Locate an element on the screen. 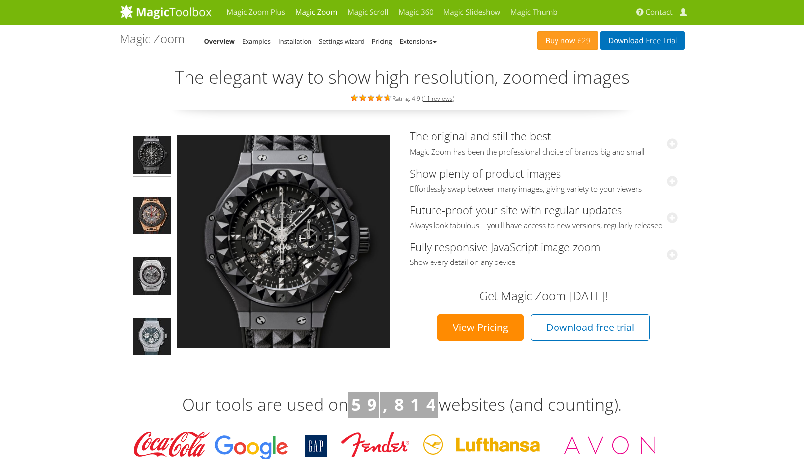  a: Settings wizard is located at coordinates (342, 41).